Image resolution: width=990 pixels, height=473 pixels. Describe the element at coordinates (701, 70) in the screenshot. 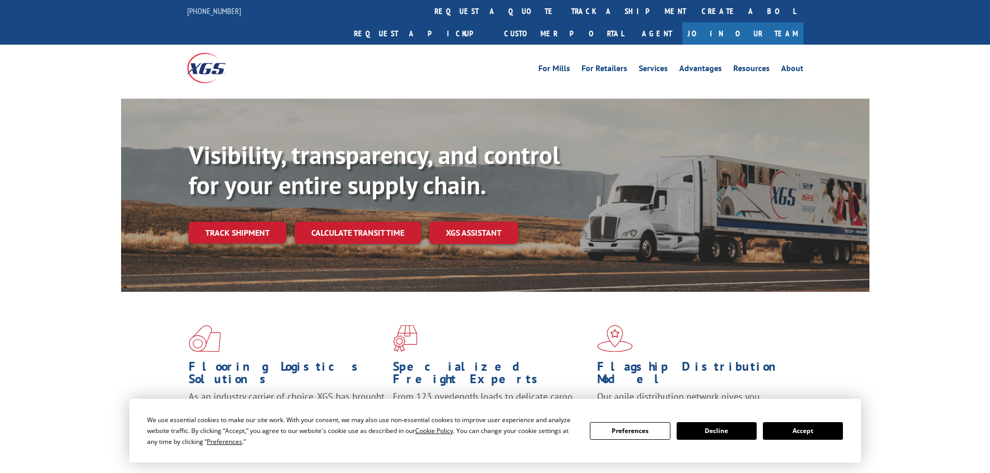

I see `a: Advantages` at that location.